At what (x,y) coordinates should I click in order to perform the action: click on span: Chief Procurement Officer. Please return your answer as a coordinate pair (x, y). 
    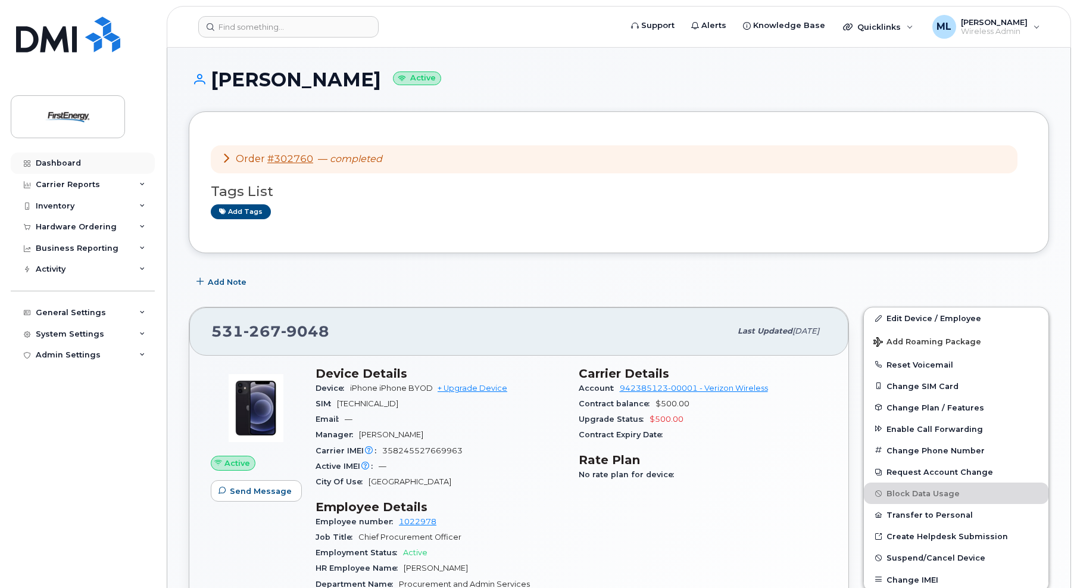
    Looking at the image, I should click on (410, 537).